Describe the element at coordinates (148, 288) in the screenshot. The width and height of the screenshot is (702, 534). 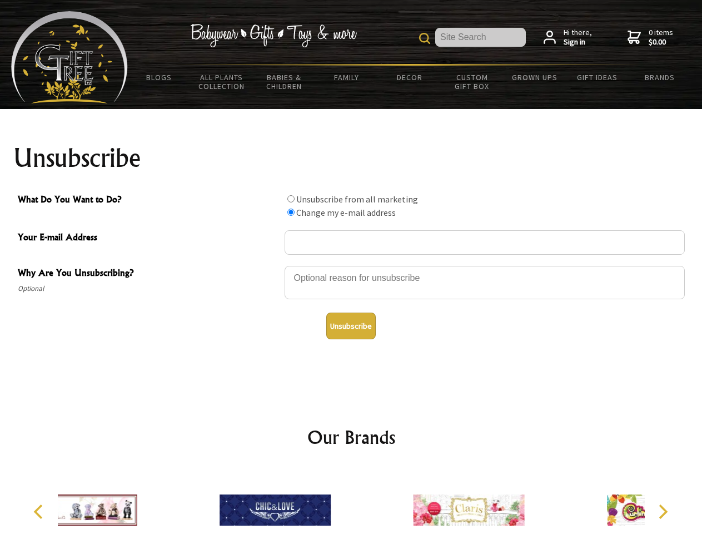
I see `span: Optional` at that location.